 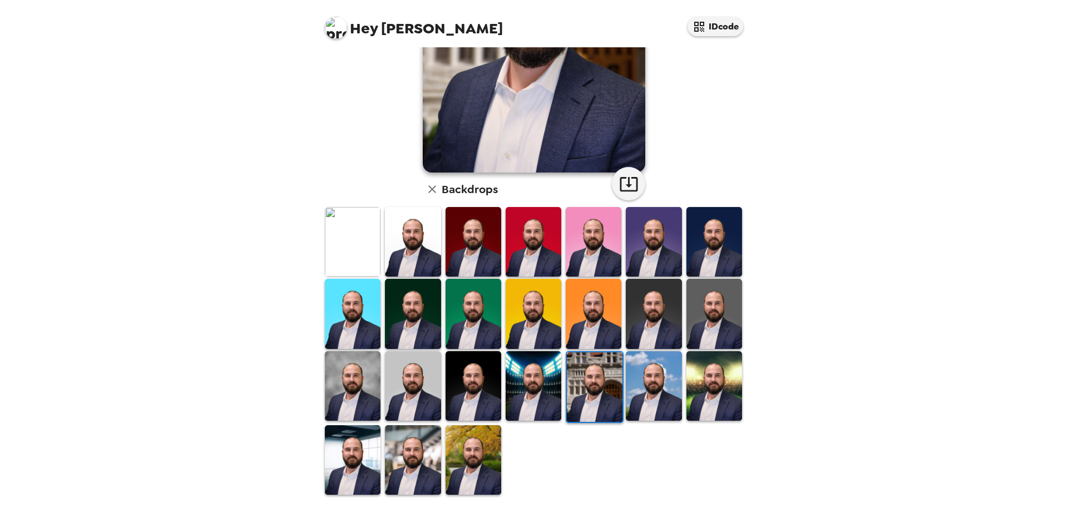 What do you see at coordinates (364, 28) in the screenshot?
I see `span: Hey` at bounding box center [364, 28].